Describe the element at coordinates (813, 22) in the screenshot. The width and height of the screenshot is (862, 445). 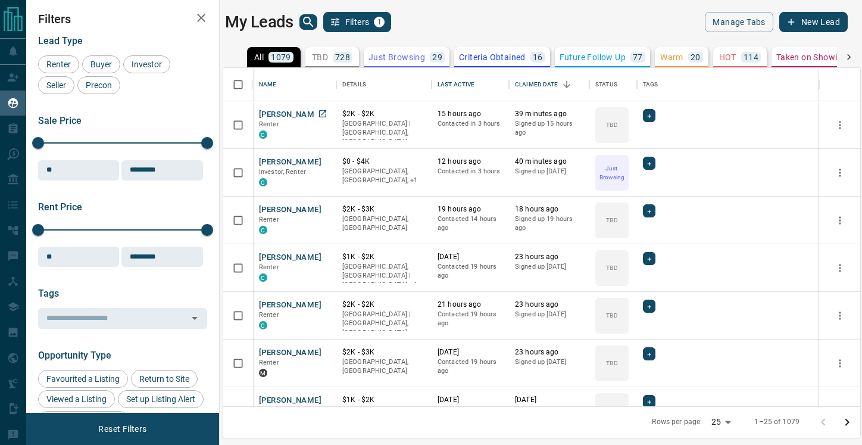
I see `button: New Lead` at that location.